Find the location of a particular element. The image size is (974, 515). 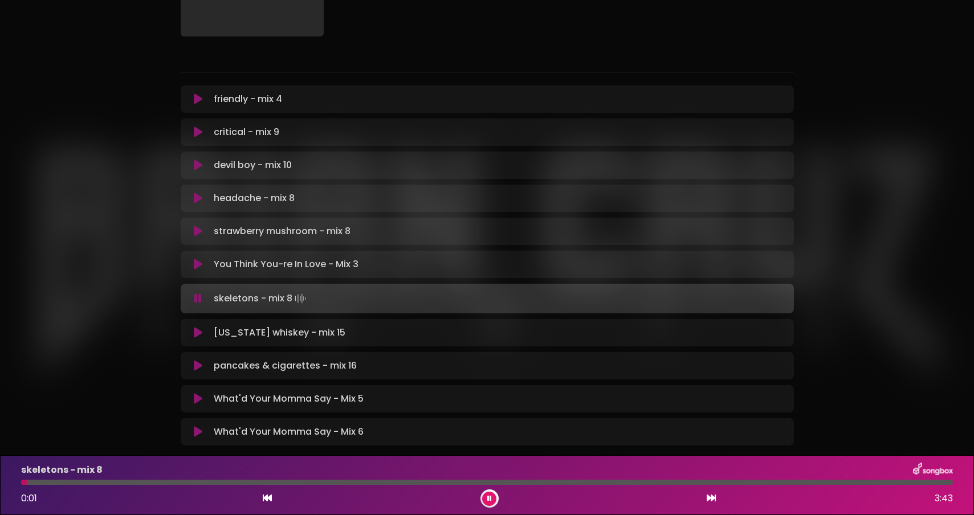

img: waveform4.gif is located at coordinates (300, 299).